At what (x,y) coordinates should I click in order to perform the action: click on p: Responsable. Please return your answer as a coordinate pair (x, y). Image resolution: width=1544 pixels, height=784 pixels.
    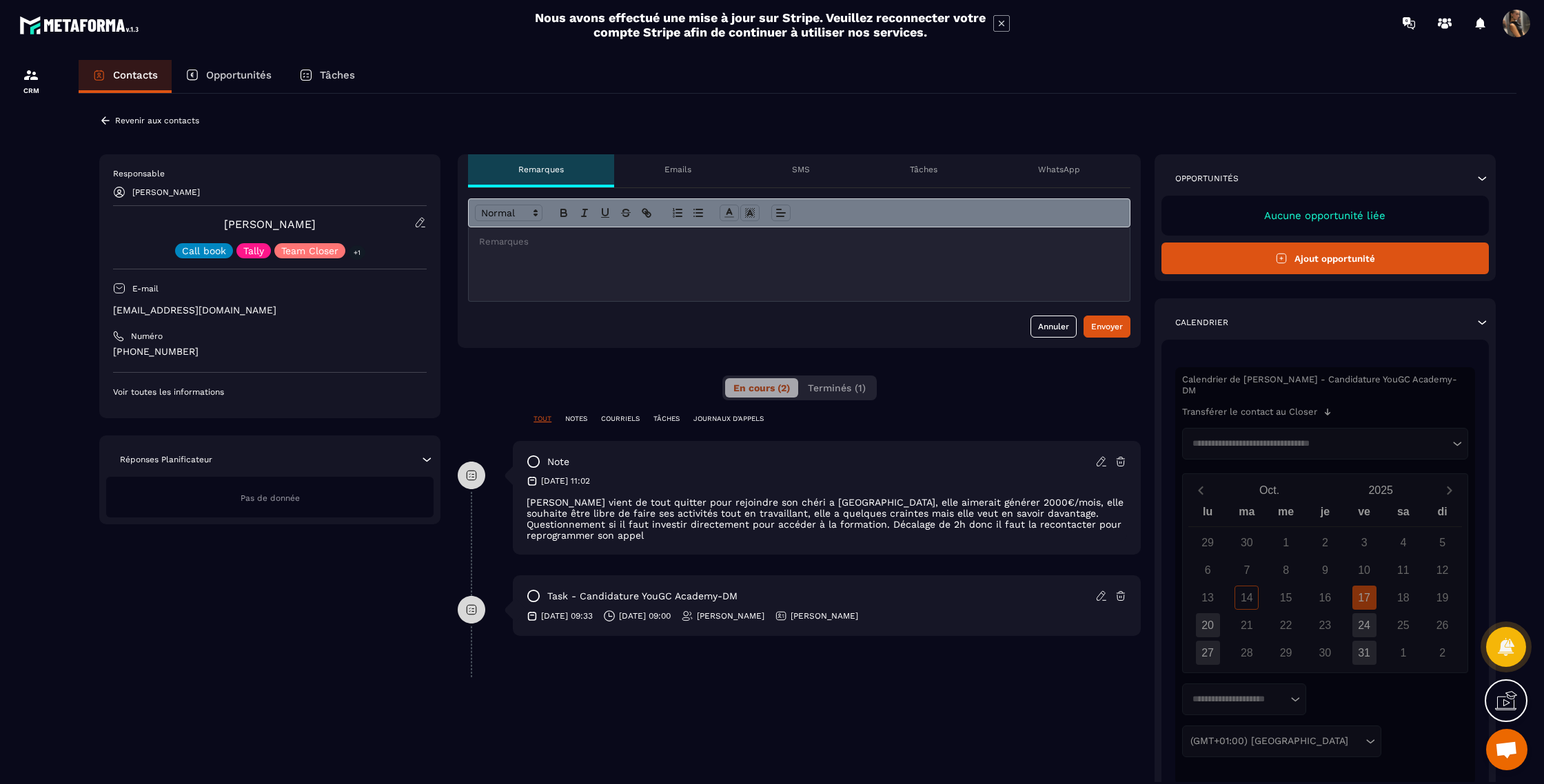
    Looking at the image, I should click on (270, 173).